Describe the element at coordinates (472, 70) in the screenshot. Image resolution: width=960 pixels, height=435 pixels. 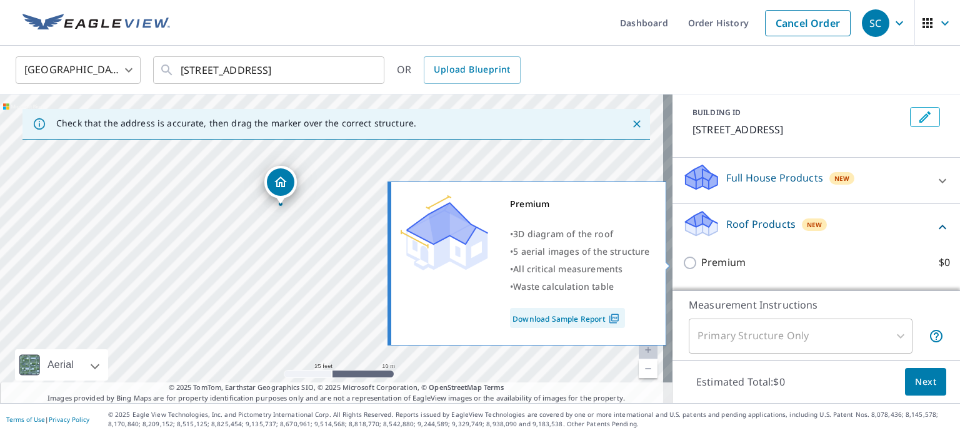
I see `a: Upload Blueprint` at that location.